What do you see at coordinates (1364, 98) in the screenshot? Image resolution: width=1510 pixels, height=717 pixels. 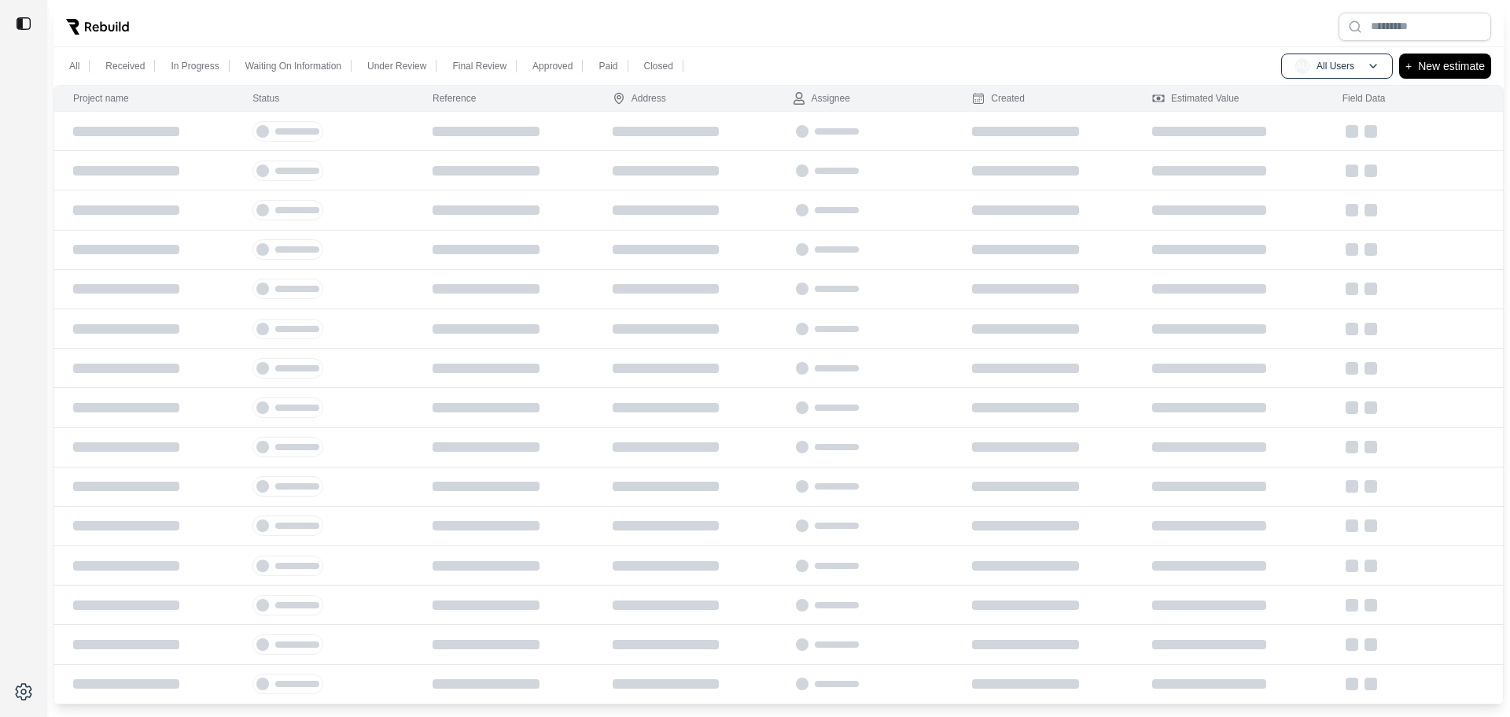 I see `div: Field Data` at bounding box center [1364, 98].